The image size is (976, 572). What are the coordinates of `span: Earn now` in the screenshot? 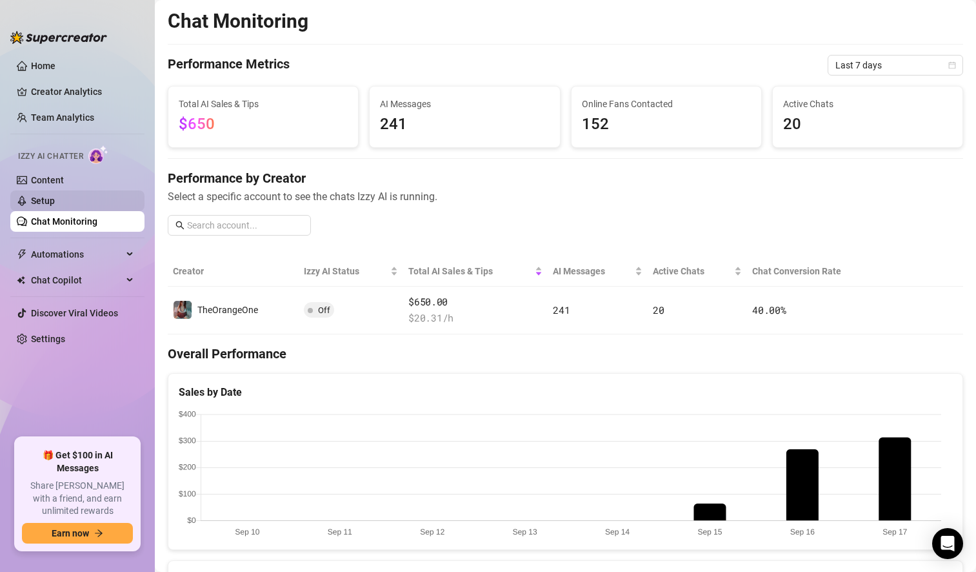 It's located at (70, 533).